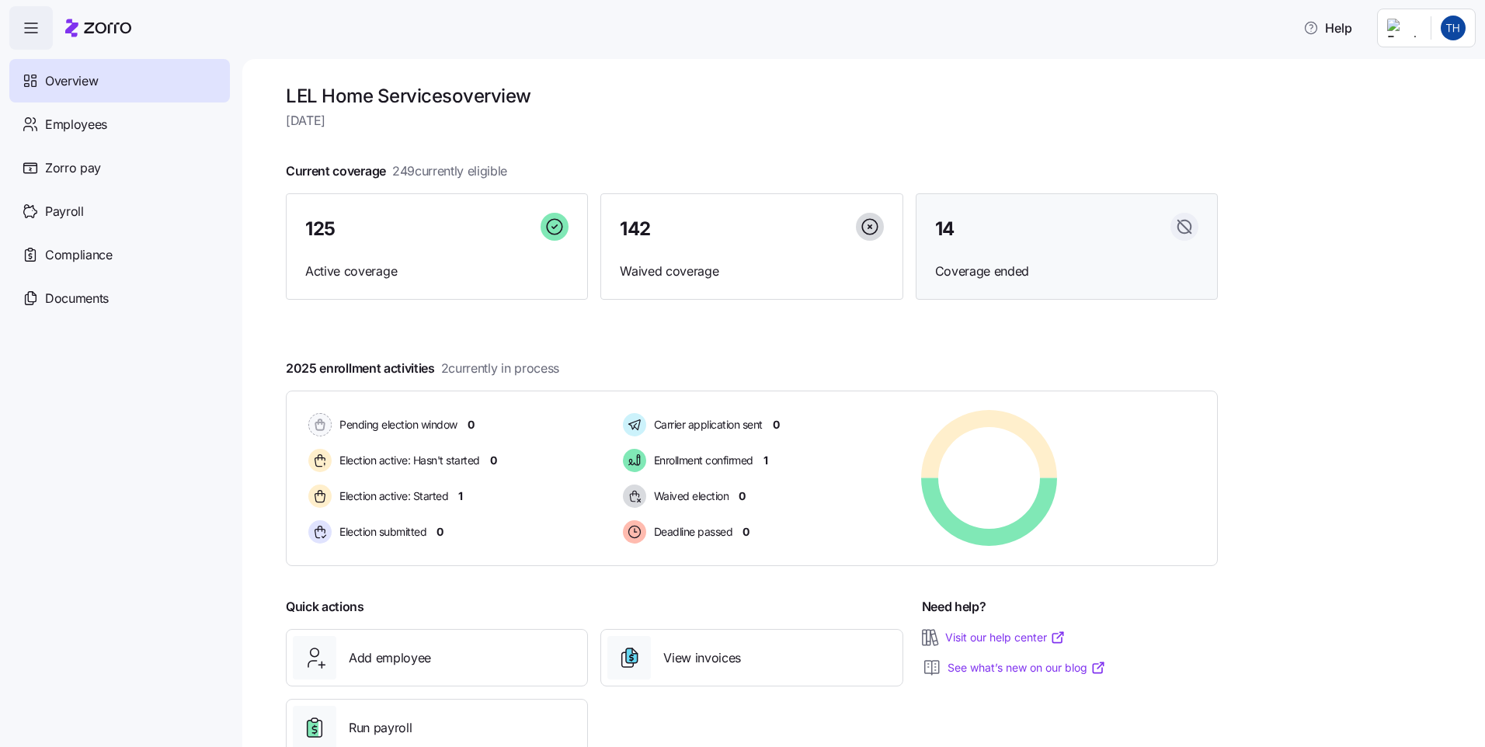  I want to click on span: 2025 enrollment activities, so click(423, 368).